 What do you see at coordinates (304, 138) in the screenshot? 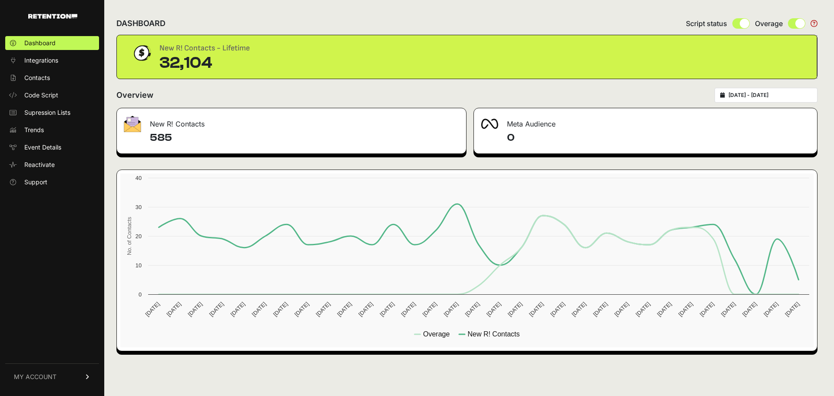
I see `h4: 585` at bounding box center [304, 138].